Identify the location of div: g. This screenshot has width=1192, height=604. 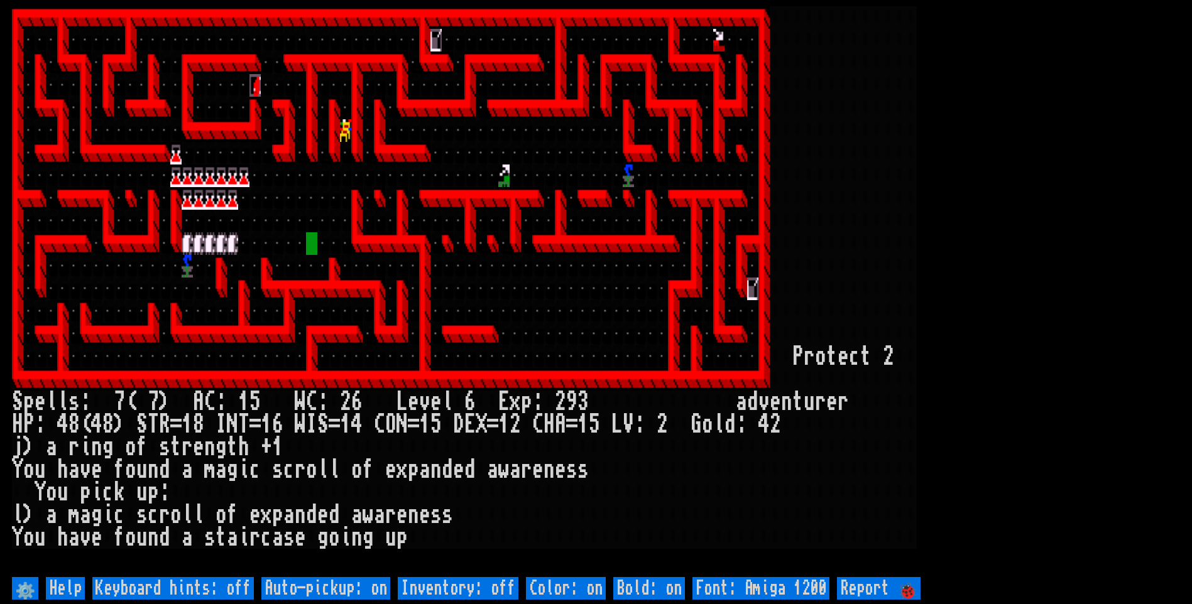
(323, 538).